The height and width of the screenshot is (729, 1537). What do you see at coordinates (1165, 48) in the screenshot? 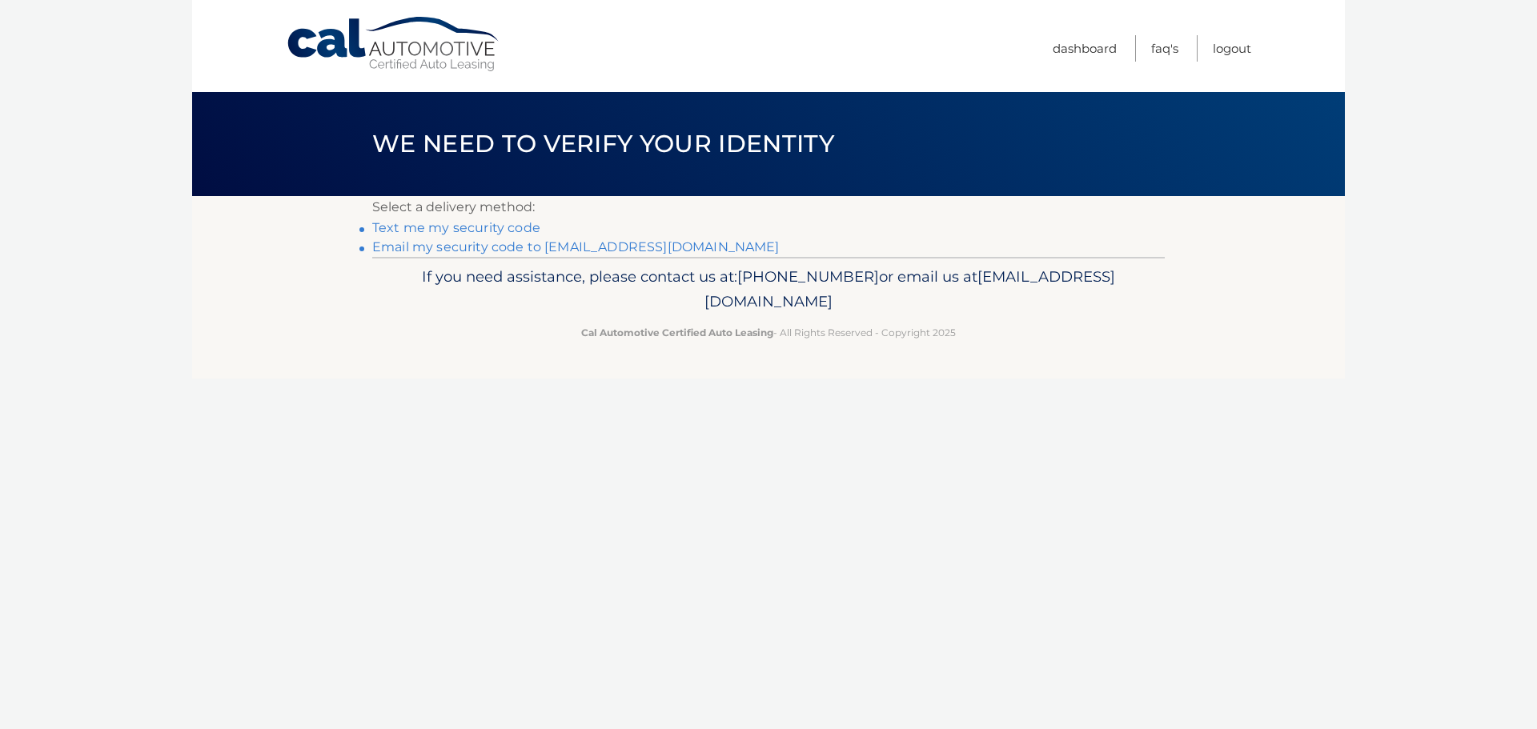
I see `a: FAQ's` at bounding box center [1165, 48].